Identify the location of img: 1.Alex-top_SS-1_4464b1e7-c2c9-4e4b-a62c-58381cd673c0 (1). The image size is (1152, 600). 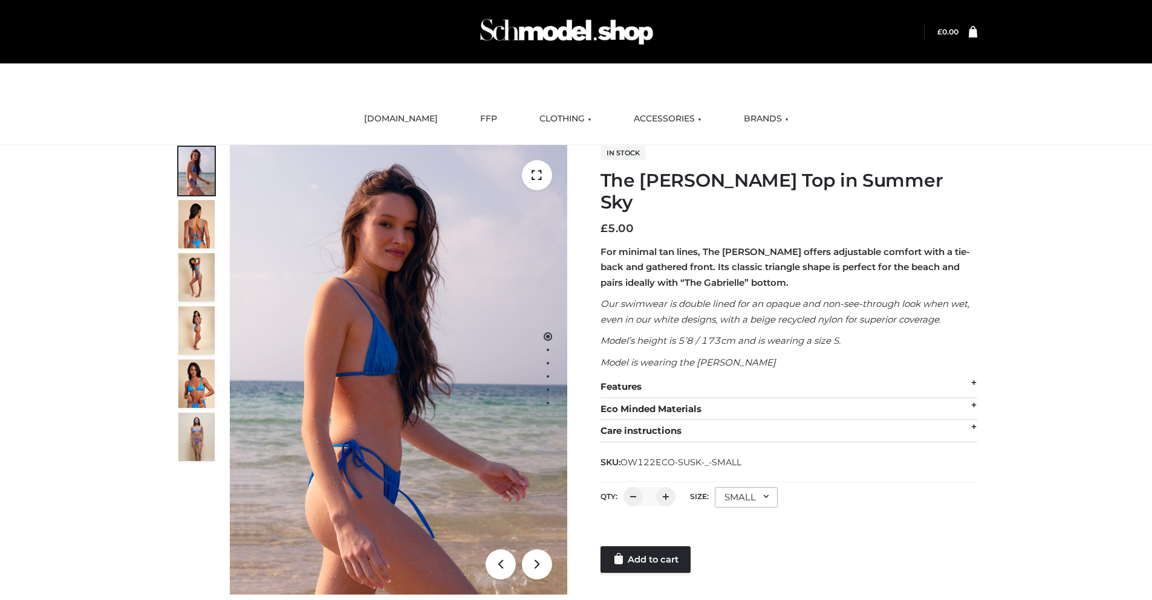
(398, 370).